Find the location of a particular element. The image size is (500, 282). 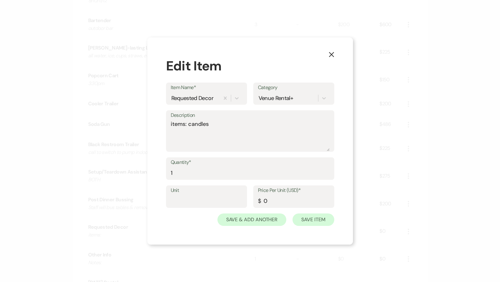

label: Category is located at coordinates (294, 87).